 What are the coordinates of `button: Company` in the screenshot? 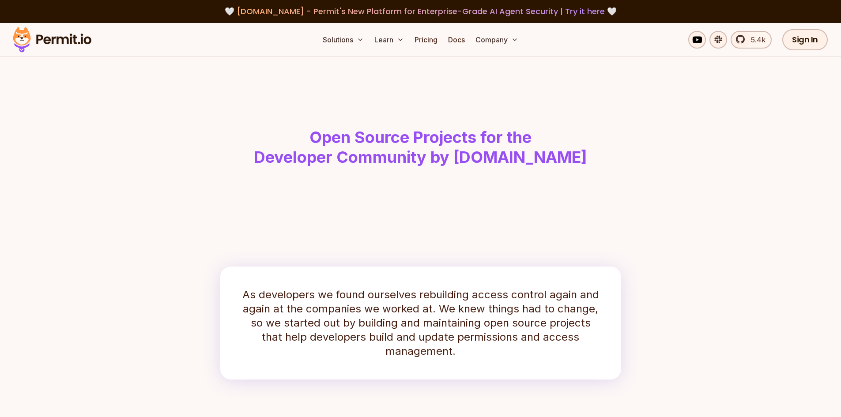 It's located at (496, 40).